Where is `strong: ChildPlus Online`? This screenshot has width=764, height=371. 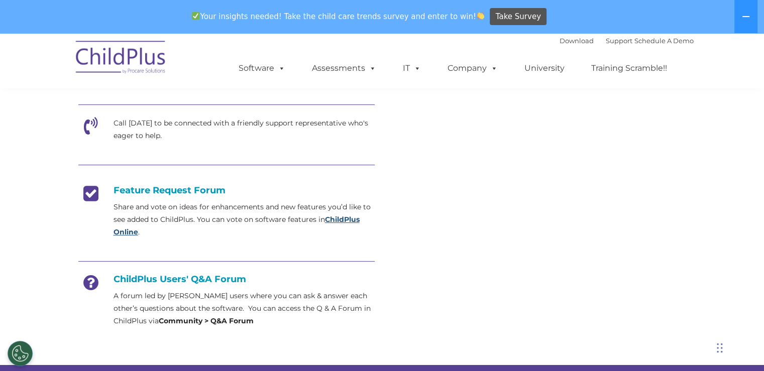
strong: ChildPlus Online is located at coordinates (237, 226).